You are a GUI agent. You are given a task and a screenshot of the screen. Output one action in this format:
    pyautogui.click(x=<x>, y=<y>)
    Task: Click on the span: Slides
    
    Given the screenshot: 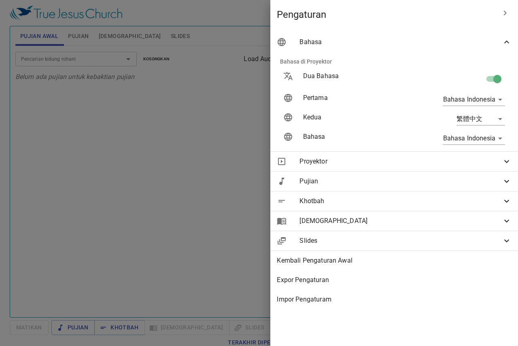 What is the action you would take?
    pyautogui.click(x=401, y=241)
    